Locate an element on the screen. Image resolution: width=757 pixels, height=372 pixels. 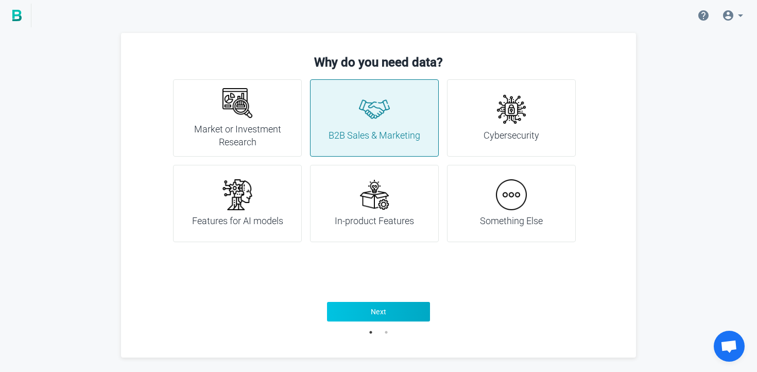
h4: B2B Sales & Marketing is located at coordinates (374, 135).